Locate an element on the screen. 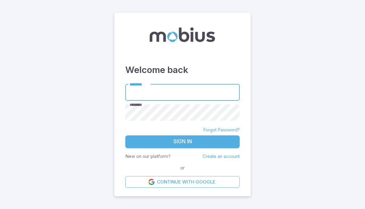 The image size is (365, 209). a: Create an account is located at coordinates (221, 156).